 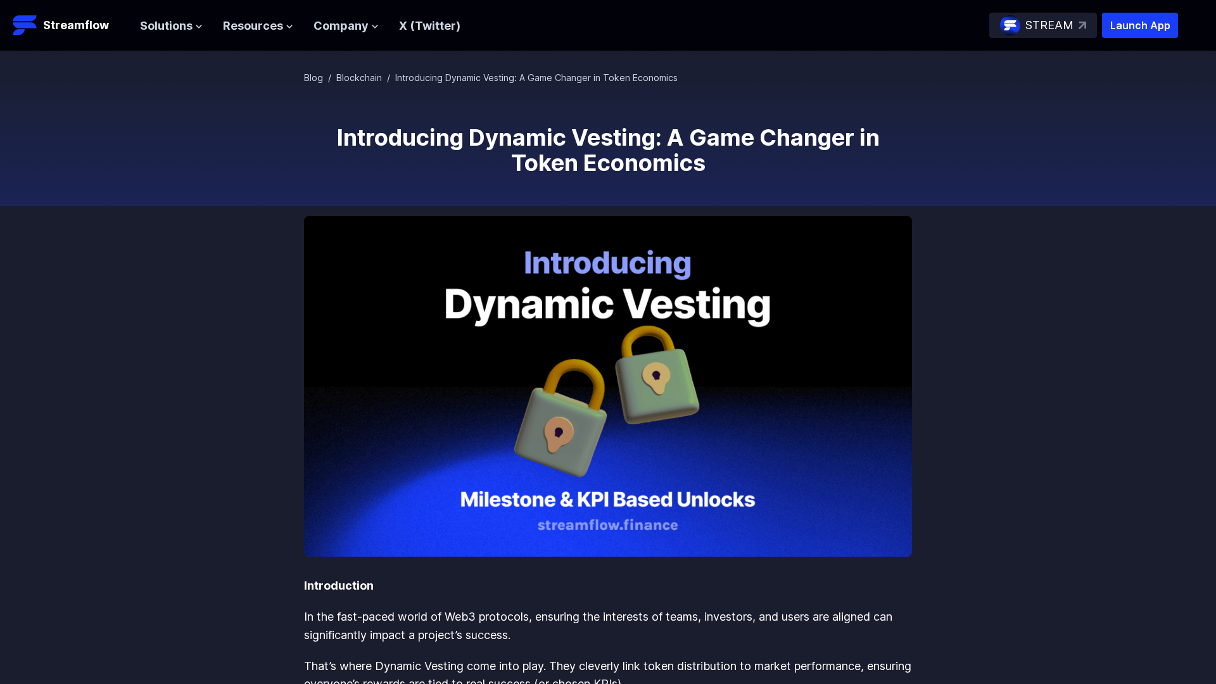 What do you see at coordinates (359, 77) in the screenshot?
I see `a: Blockchain` at bounding box center [359, 77].